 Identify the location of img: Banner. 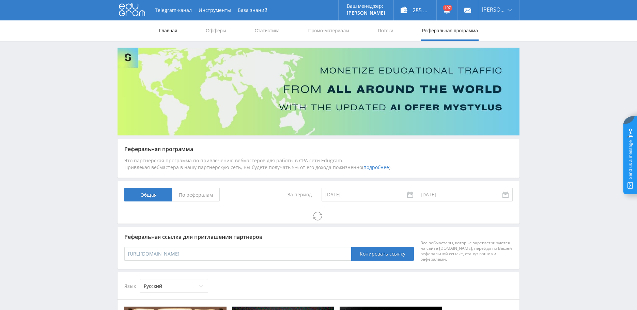
(319, 92).